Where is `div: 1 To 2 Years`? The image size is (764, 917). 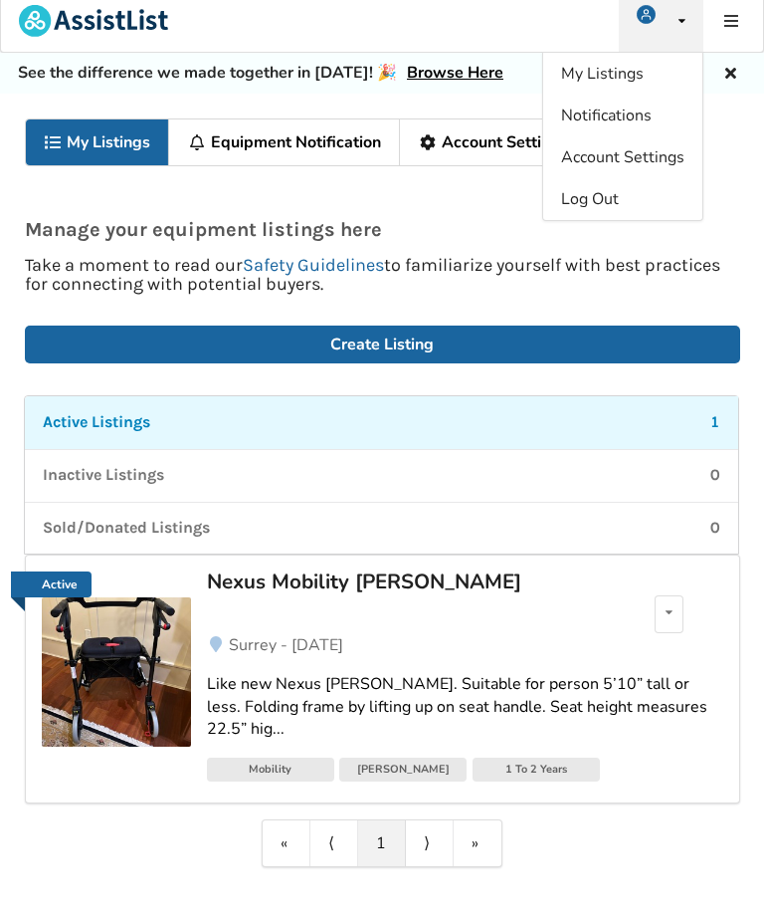 div: 1 To 2 Years is located at coordinates (536, 769).